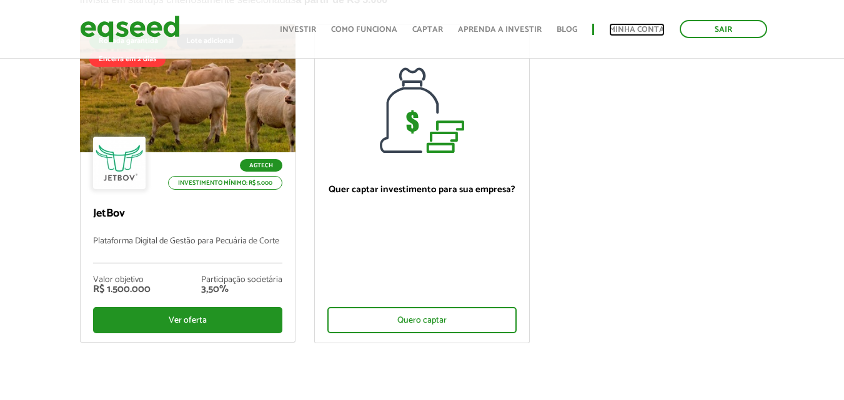 Image resolution: width=844 pixels, height=400 pixels. Describe the element at coordinates (187, 250) in the screenshot. I see `p: Plataforma Digital de Gestão para Pecuária de Corte` at that location.